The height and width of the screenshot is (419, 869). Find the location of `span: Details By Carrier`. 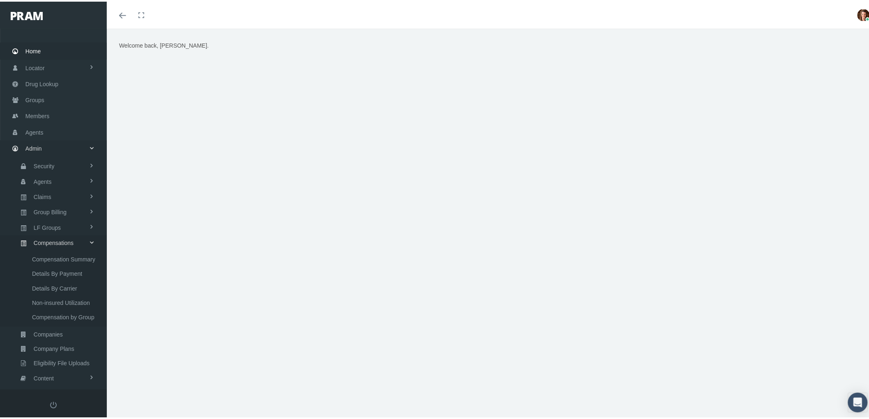

span: Details By Carrier is located at coordinates (55, 287).